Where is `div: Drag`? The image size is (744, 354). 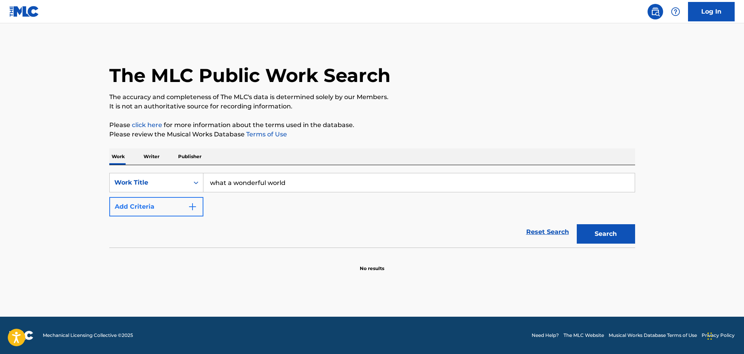
div: Drag is located at coordinates (709, 336).